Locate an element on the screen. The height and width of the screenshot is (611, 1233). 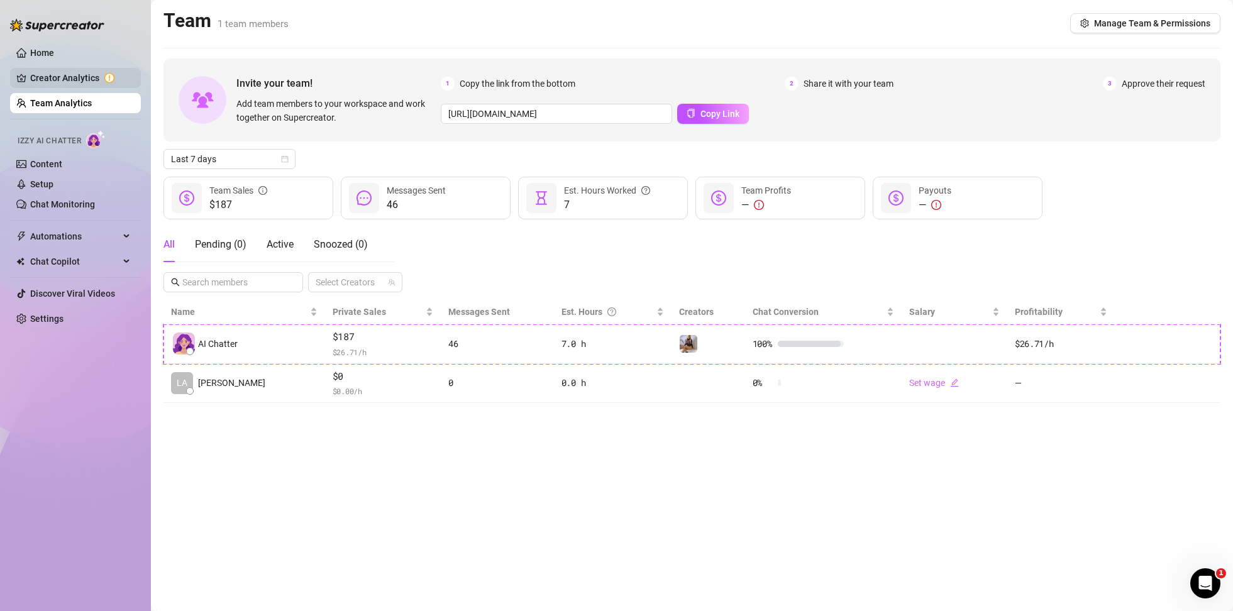
span: Name is located at coordinates (239, 312).